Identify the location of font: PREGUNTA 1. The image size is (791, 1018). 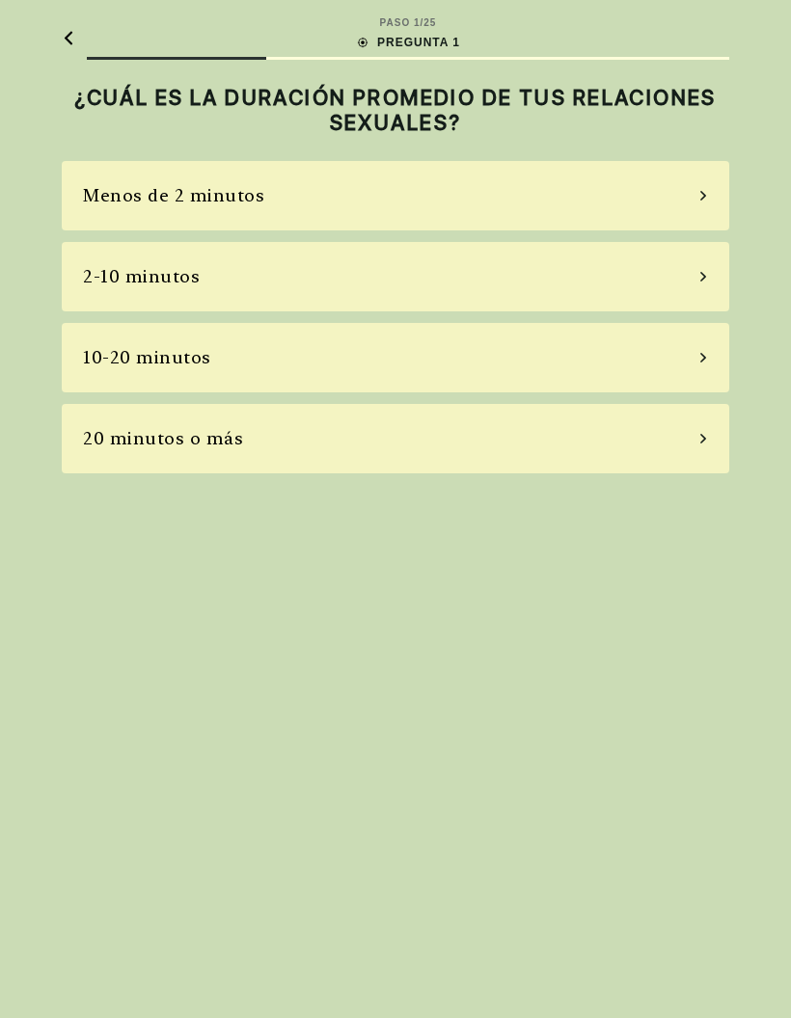
(419, 42).